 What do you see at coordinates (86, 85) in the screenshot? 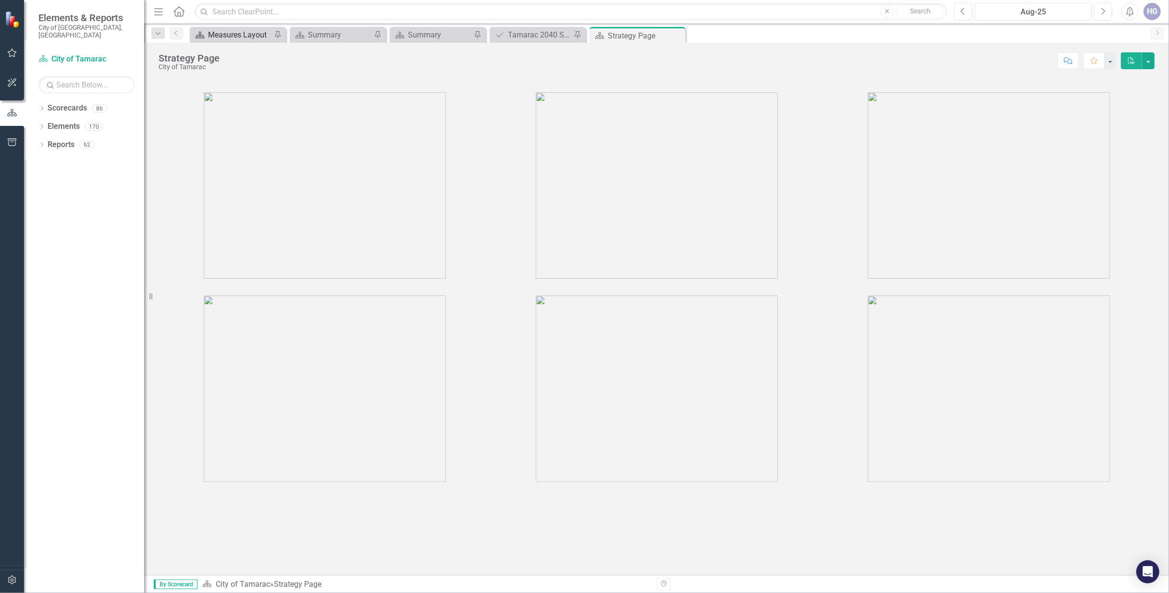
I see `input: Search Below...` at bounding box center [86, 85].